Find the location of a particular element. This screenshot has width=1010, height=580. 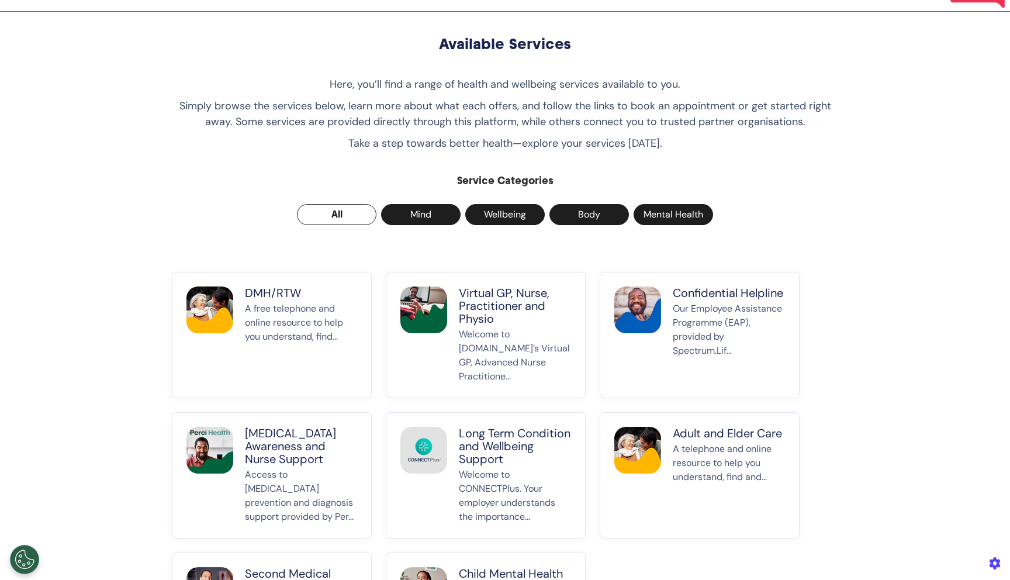

button: Open Preferences is located at coordinates (25, 560).